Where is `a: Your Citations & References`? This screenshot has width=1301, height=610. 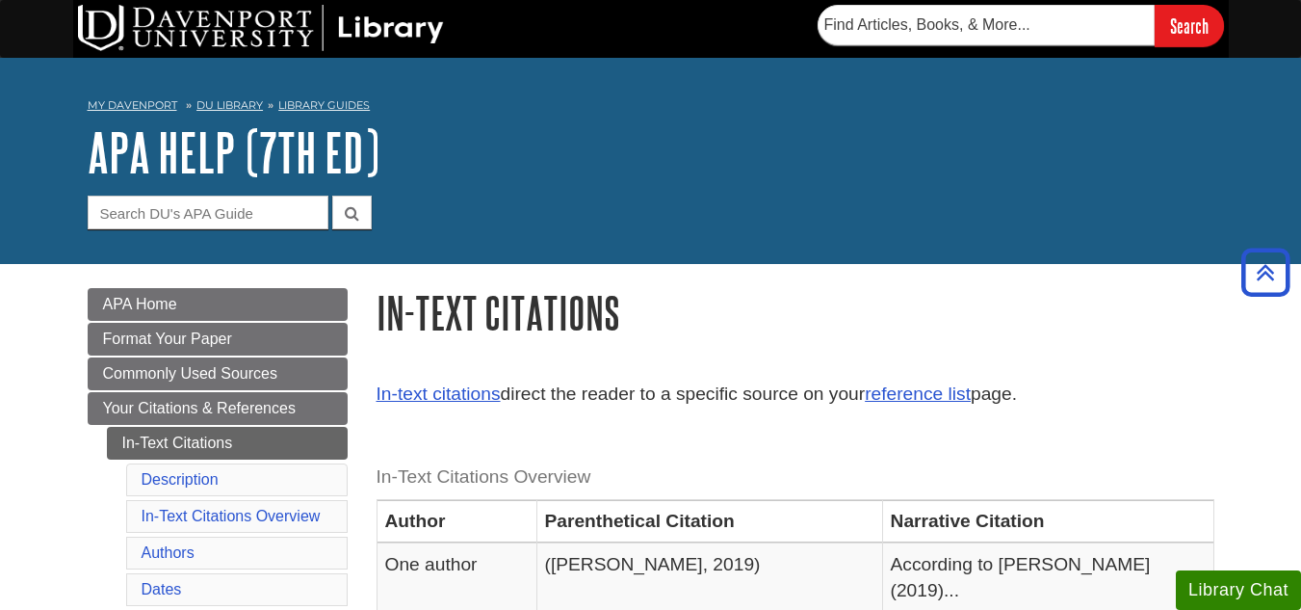 a: Your Citations & References is located at coordinates (218, 408).